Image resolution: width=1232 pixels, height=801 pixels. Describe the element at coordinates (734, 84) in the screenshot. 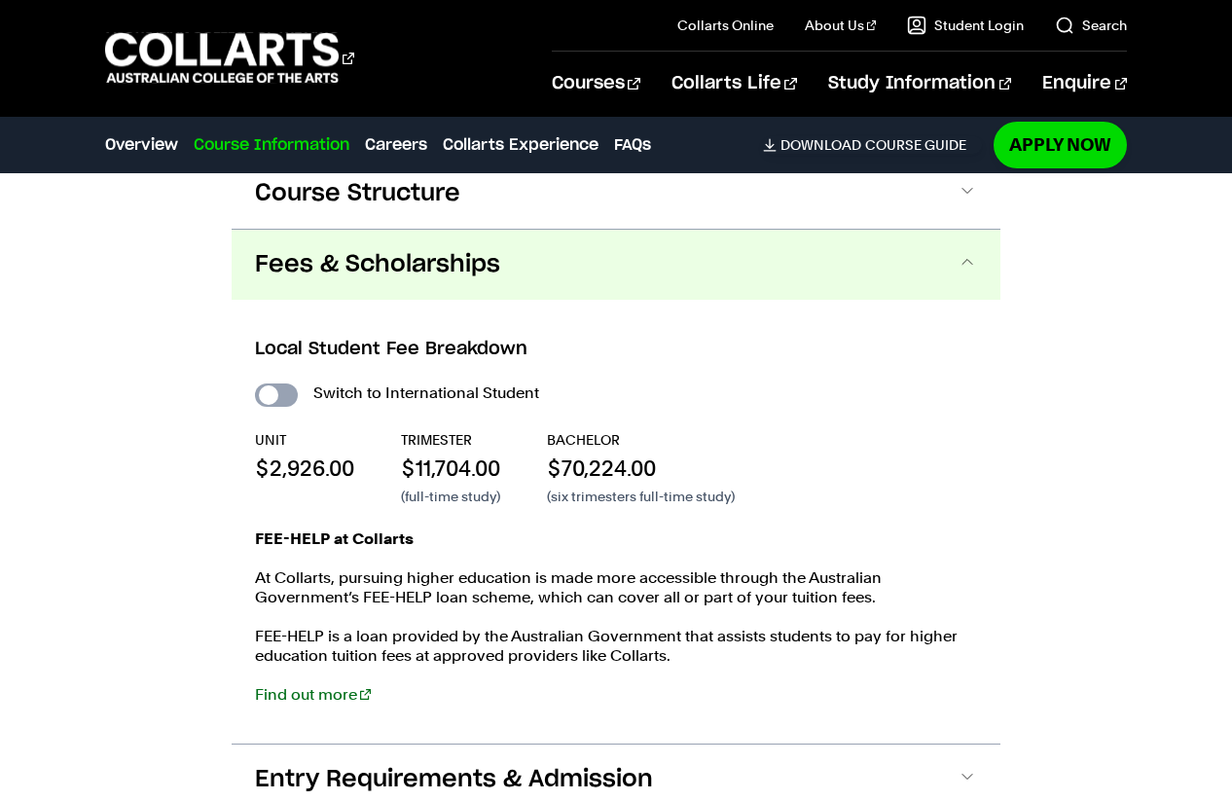

I see `a: Collarts Life` at that location.